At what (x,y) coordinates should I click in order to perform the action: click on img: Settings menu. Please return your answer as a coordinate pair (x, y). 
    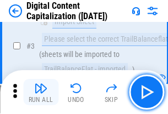
    Looking at the image, I should click on (152, 11).